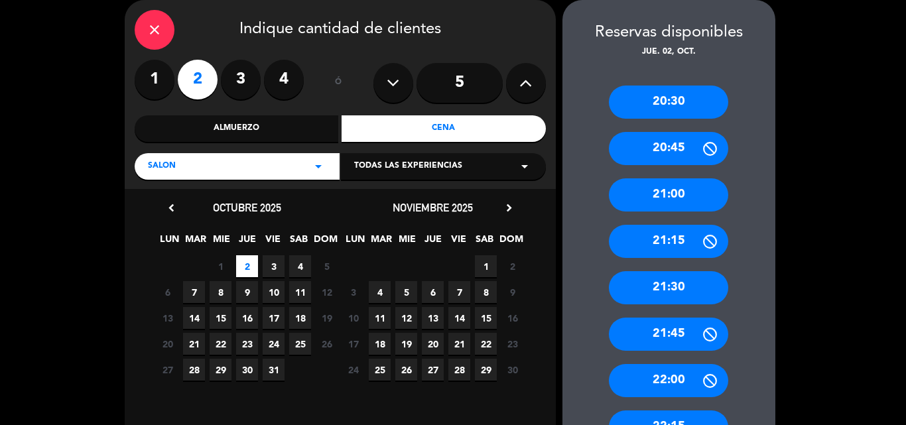 This screenshot has width=906, height=425. I want to click on div: Almuerzo, so click(237, 129).